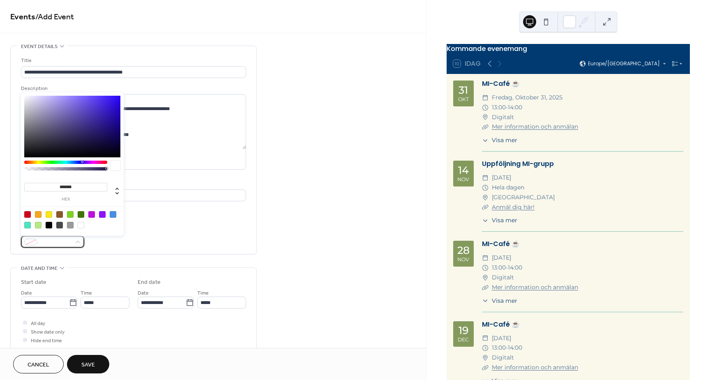 Image resolution: width=710 pixels, height=380 pixels. I want to click on div: #000000, so click(49, 225).